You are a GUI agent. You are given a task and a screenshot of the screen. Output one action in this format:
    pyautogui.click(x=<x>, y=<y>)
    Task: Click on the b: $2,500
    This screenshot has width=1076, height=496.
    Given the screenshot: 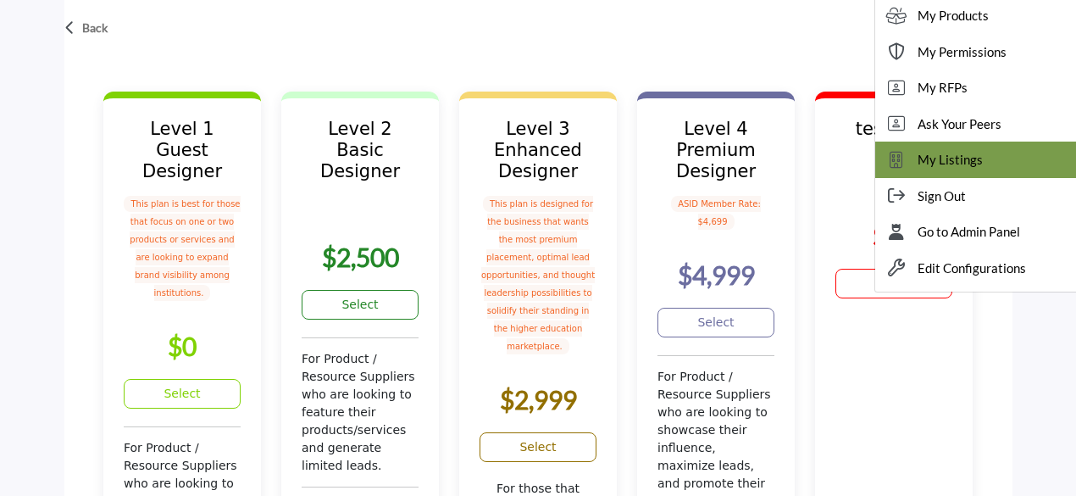 What is the action you would take?
    pyautogui.click(x=360, y=257)
    